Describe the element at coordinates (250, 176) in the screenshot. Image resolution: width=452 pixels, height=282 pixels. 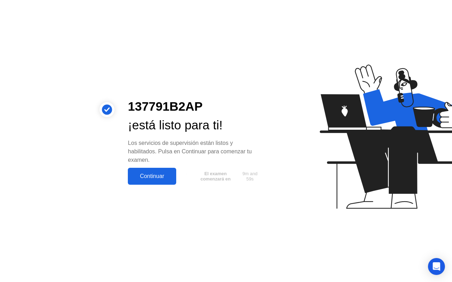
I see `span: 9m and 59s` at that location.